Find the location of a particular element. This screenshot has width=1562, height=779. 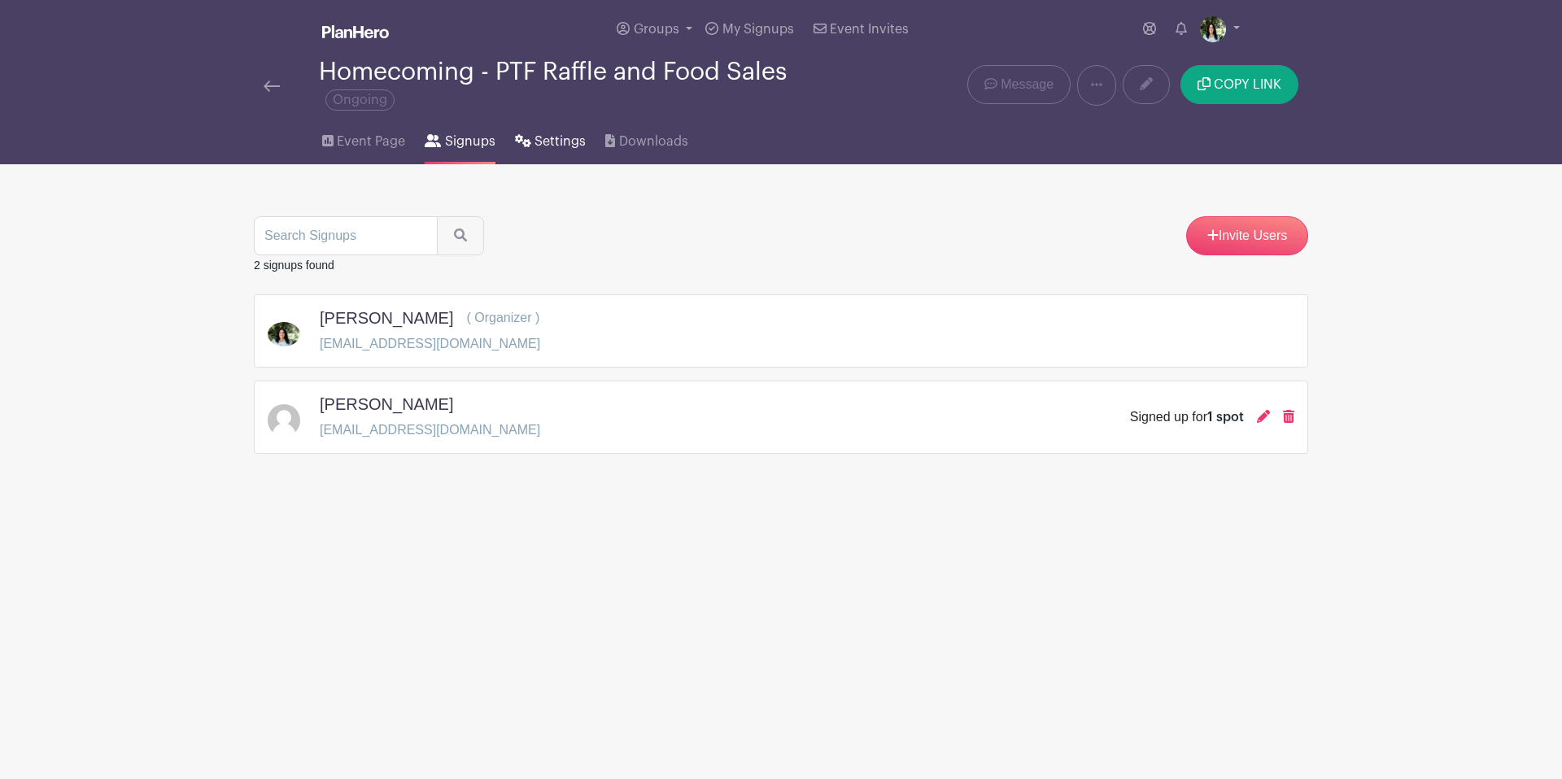

a: Event Page is located at coordinates (364, 138).